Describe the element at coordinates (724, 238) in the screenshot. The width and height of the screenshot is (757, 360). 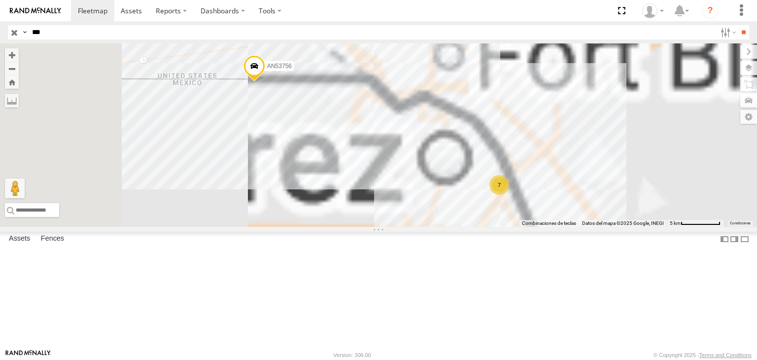
I see `label: Dock Summary Table to the Left` at that location.